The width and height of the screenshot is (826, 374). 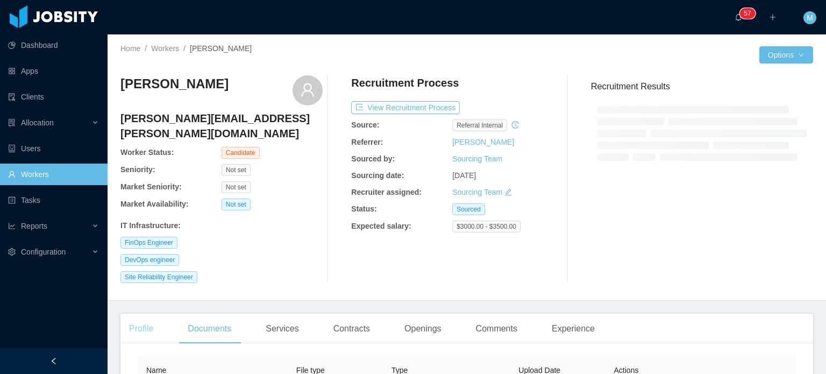 I want to click on b: Status:, so click(x=364, y=209).